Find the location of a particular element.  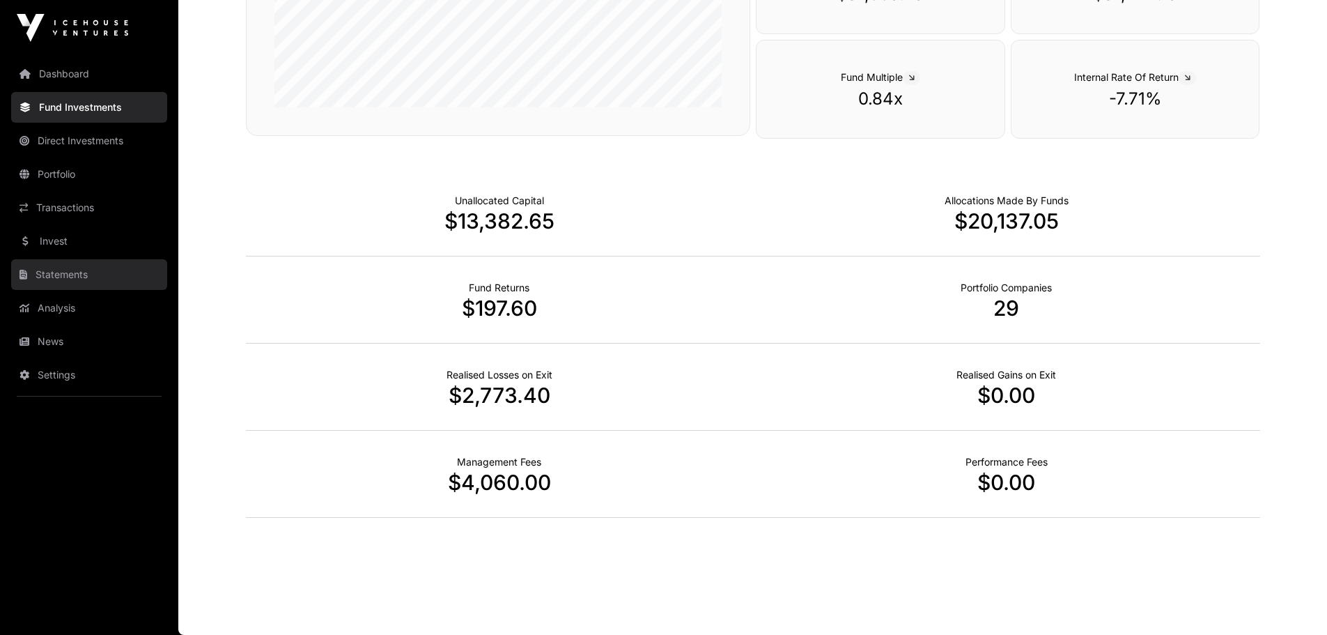

p: $2,773.40 is located at coordinates (499, 395).